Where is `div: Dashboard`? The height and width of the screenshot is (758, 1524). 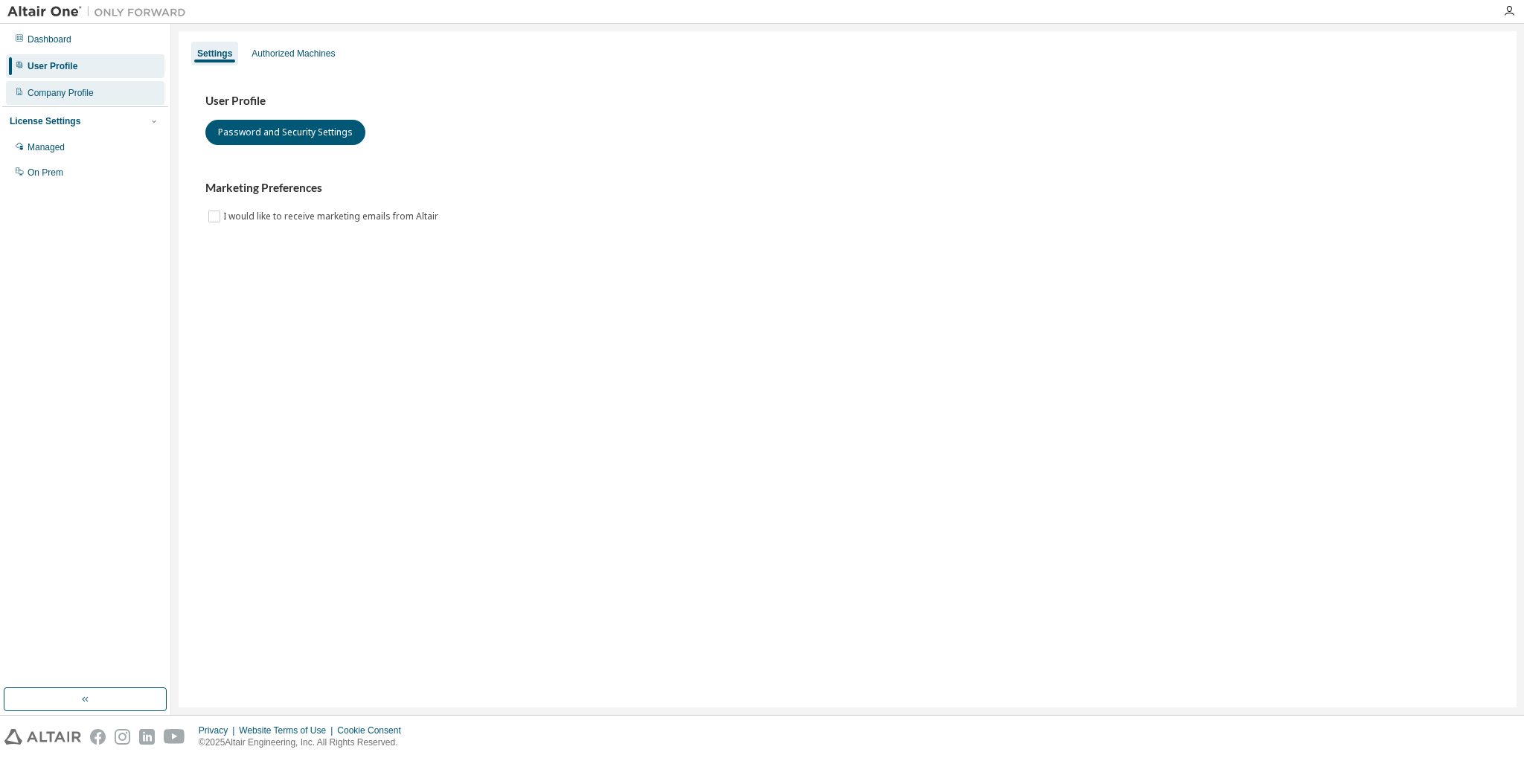
div: Dashboard is located at coordinates (49, 39).